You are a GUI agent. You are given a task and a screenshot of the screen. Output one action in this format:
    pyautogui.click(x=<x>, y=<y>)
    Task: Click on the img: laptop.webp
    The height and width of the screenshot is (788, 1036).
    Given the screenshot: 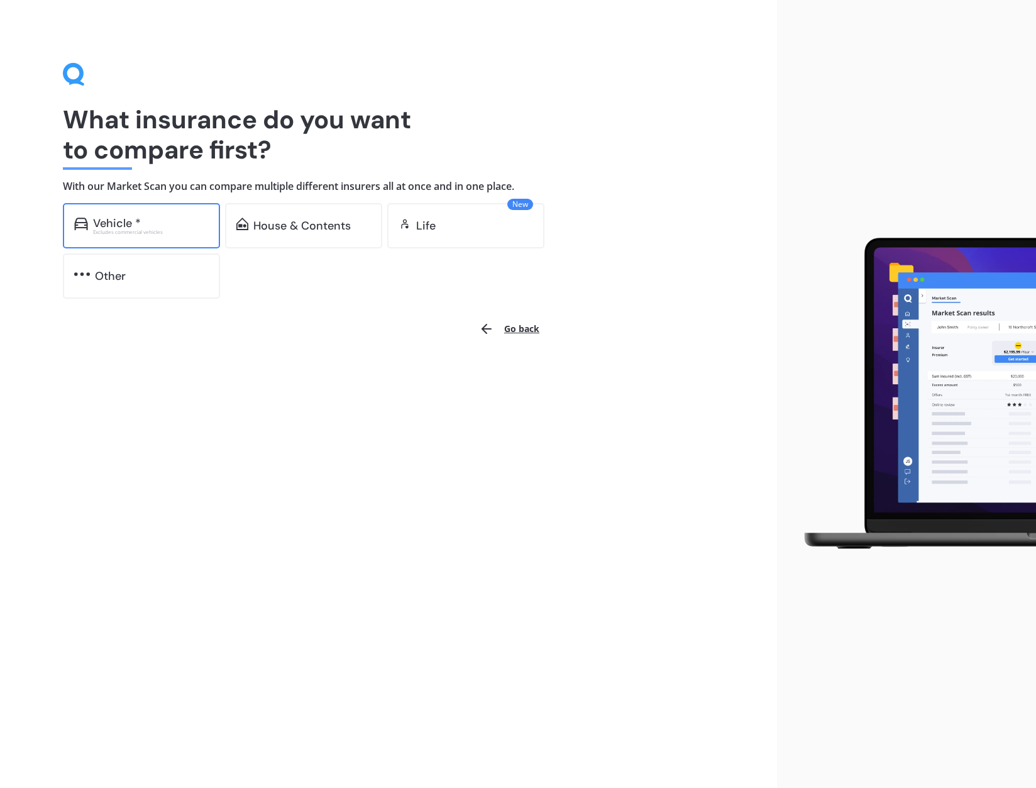 What is the action you would take?
    pyautogui.click(x=912, y=394)
    